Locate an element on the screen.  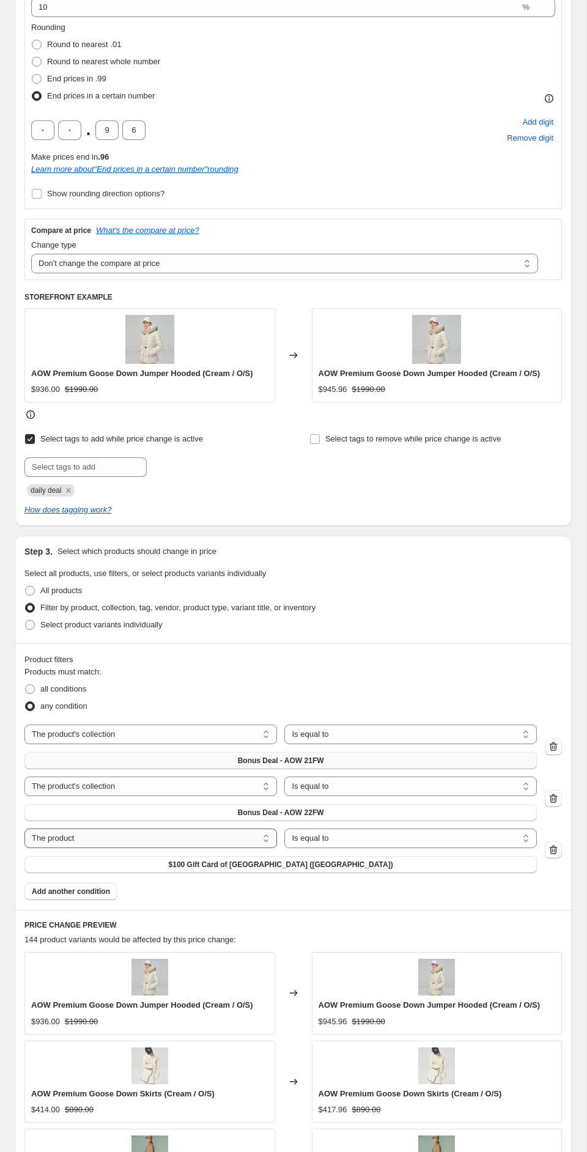
i: How does tagging work? is located at coordinates (68, 509).